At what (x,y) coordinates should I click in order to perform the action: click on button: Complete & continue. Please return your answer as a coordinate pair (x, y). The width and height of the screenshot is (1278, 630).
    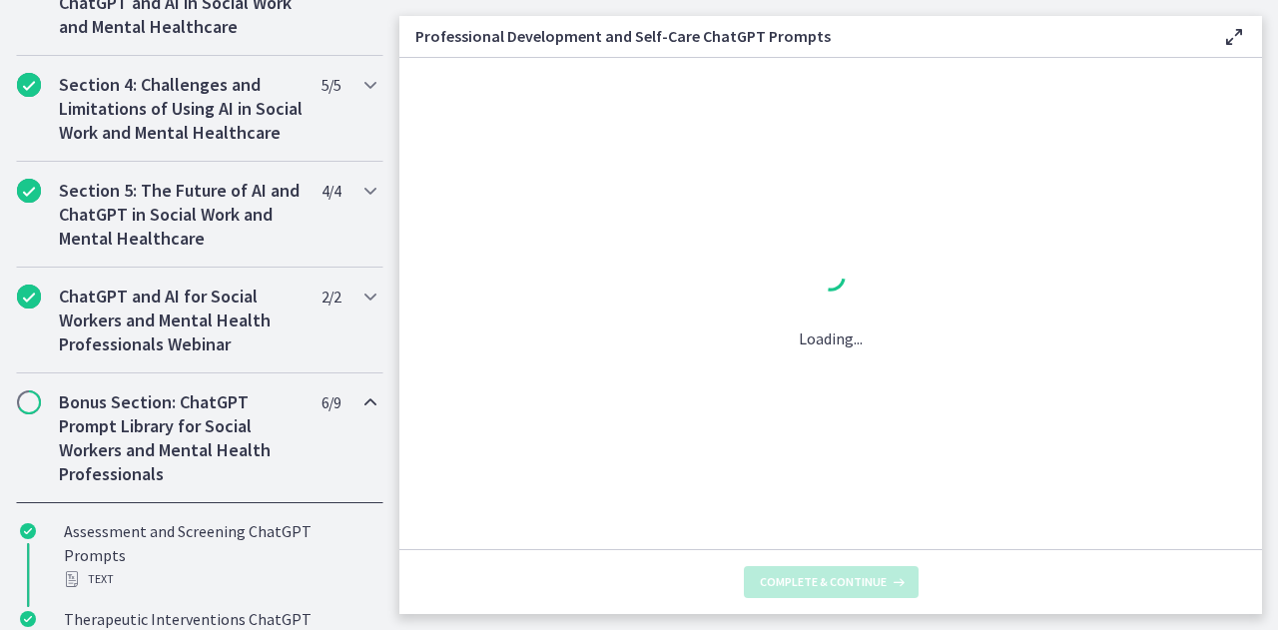
    Looking at the image, I should click on (831, 582).